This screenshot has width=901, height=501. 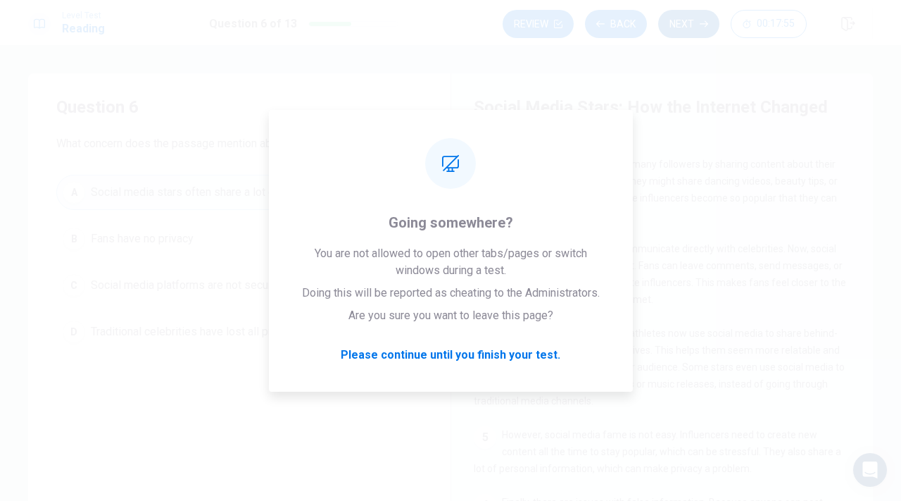 I want to click on span: Social media platforms are not secure, so click(x=184, y=285).